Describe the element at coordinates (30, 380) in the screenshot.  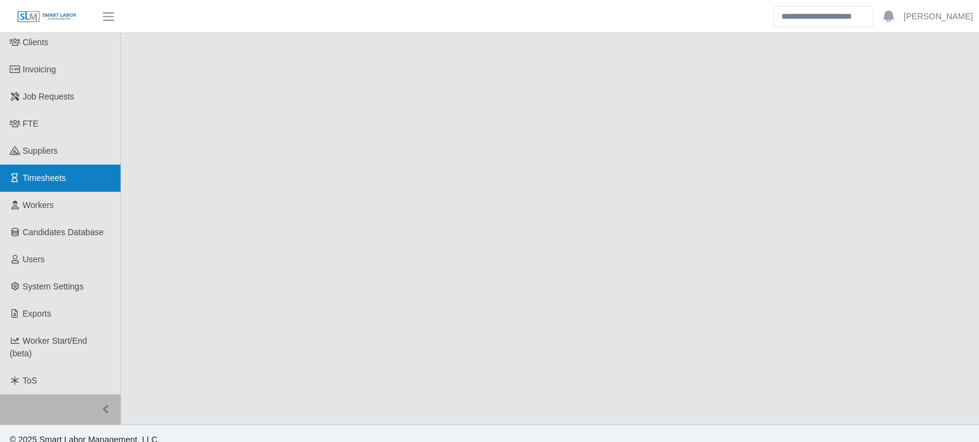
I see `span: ToS` at that location.